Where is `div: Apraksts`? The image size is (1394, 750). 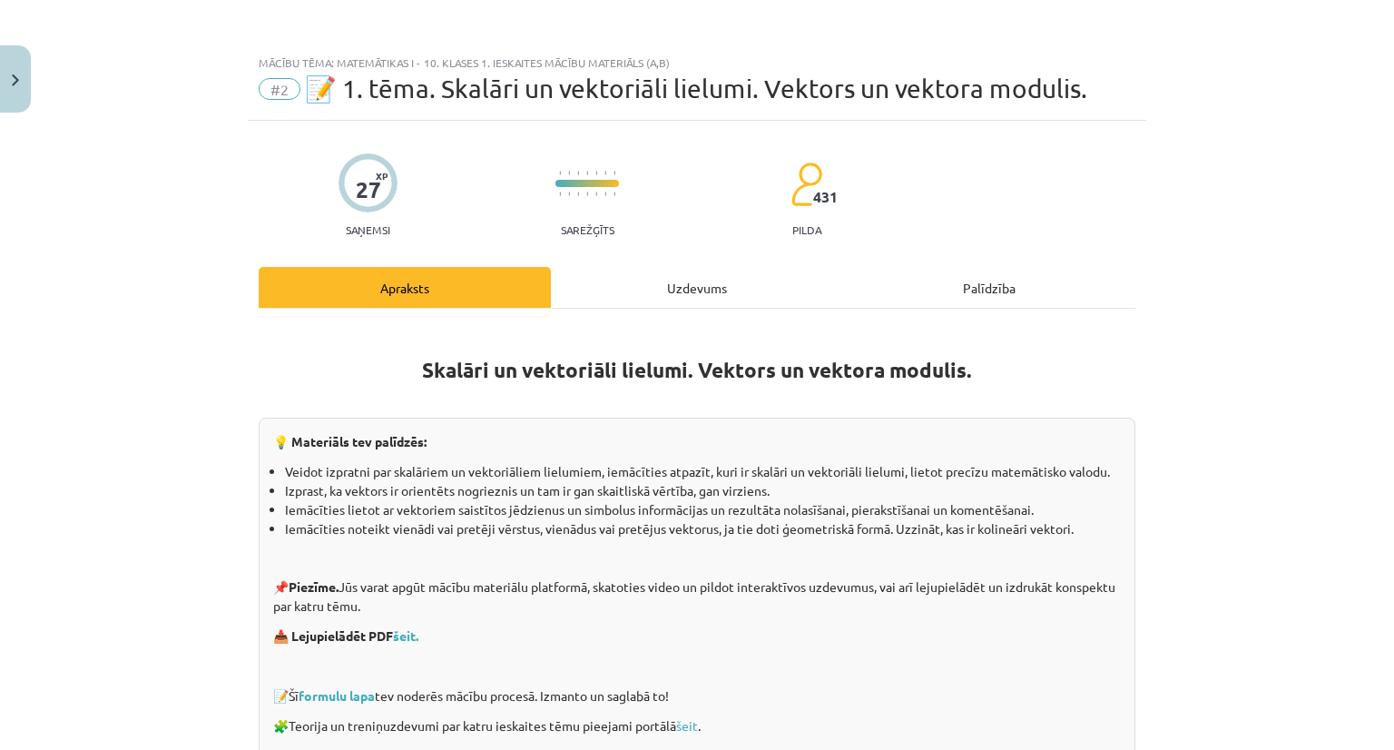
div: Apraksts is located at coordinates (405, 287).